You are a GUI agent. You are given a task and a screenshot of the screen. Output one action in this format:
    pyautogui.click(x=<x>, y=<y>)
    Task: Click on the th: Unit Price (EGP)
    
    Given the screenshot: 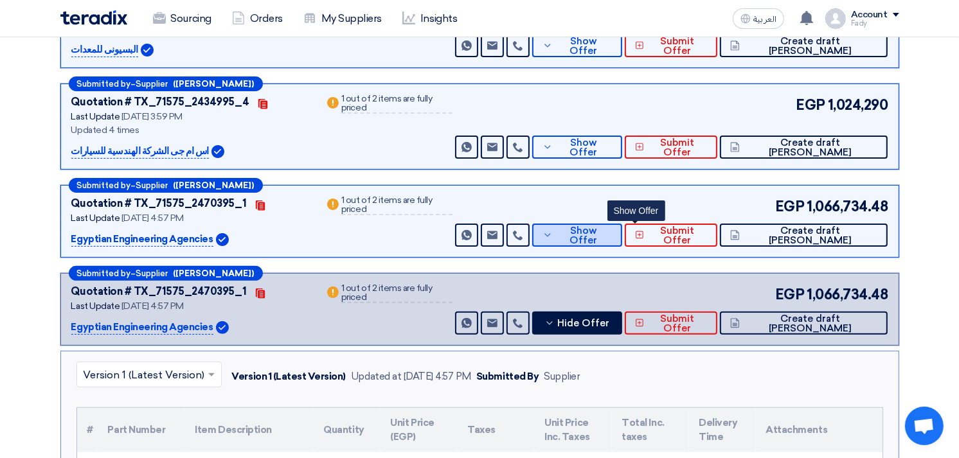 What is the action you would take?
    pyautogui.click(x=419, y=430)
    